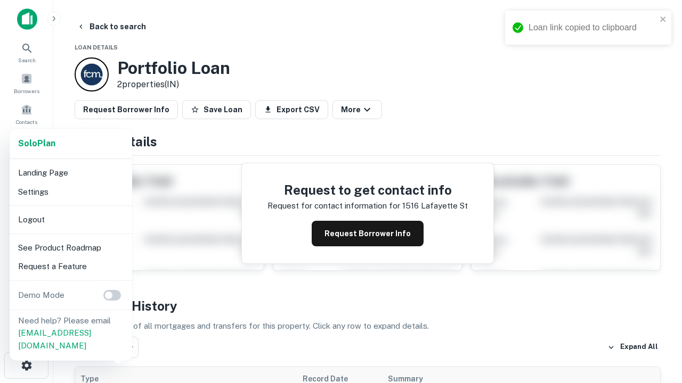 The height and width of the screenshot is (383, 682). I want to click on a: SoloPlan, so click(37, 144).